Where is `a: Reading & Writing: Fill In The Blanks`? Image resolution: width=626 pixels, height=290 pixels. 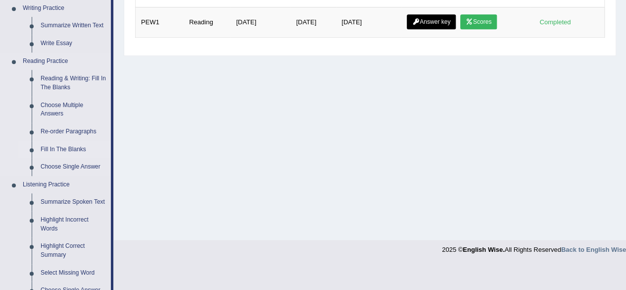
a: Reading & Writing: Fill In The Blanks is located at coordinates (73, 83).